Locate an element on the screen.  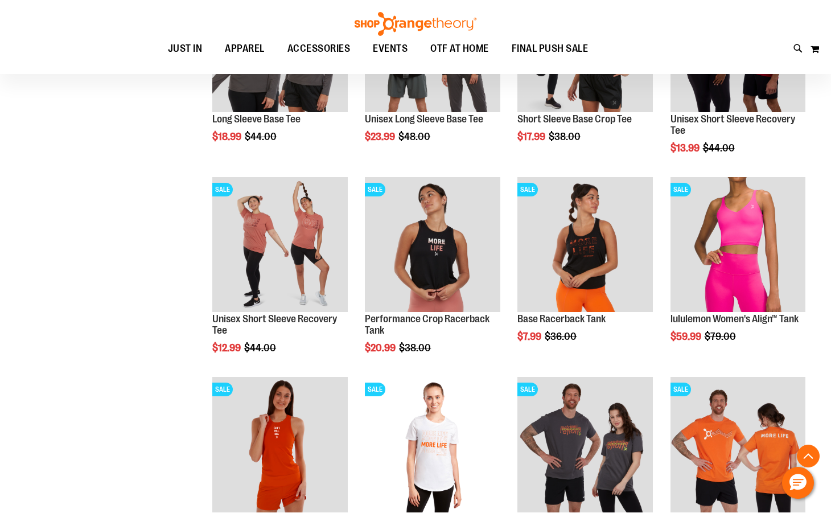
a: Performance Crop Racerback Tank is located at coordinates (427, 324).